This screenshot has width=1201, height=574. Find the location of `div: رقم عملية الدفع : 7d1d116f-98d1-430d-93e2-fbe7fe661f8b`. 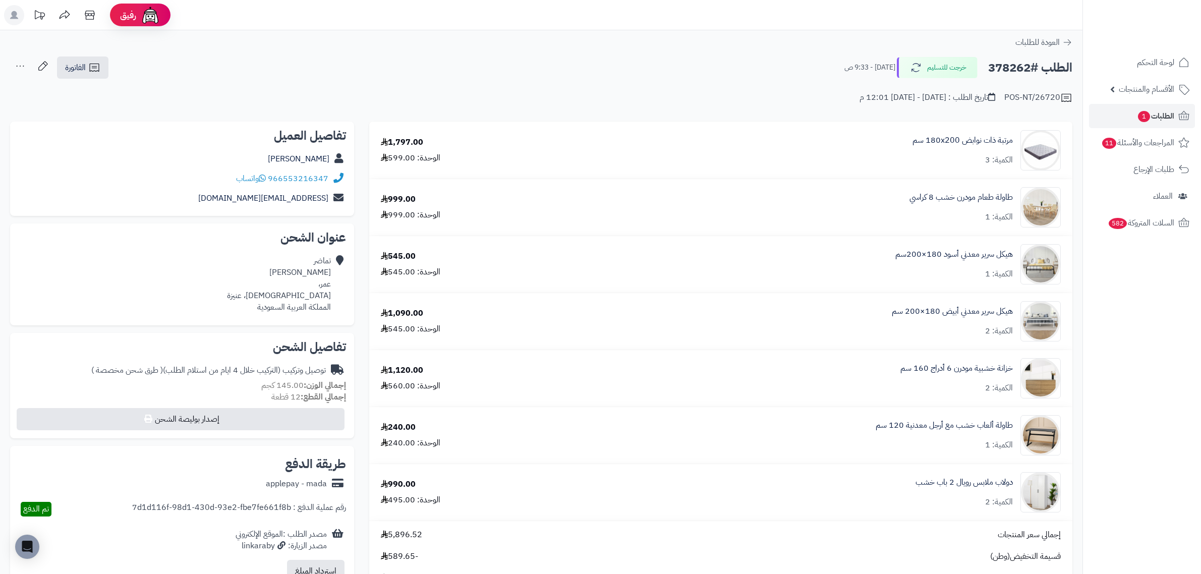

div: رقم عملية الدفع : 7d1d116f-98d1-430d-93e2-fbe7fe661f8b is located at coordinates (239, 509).